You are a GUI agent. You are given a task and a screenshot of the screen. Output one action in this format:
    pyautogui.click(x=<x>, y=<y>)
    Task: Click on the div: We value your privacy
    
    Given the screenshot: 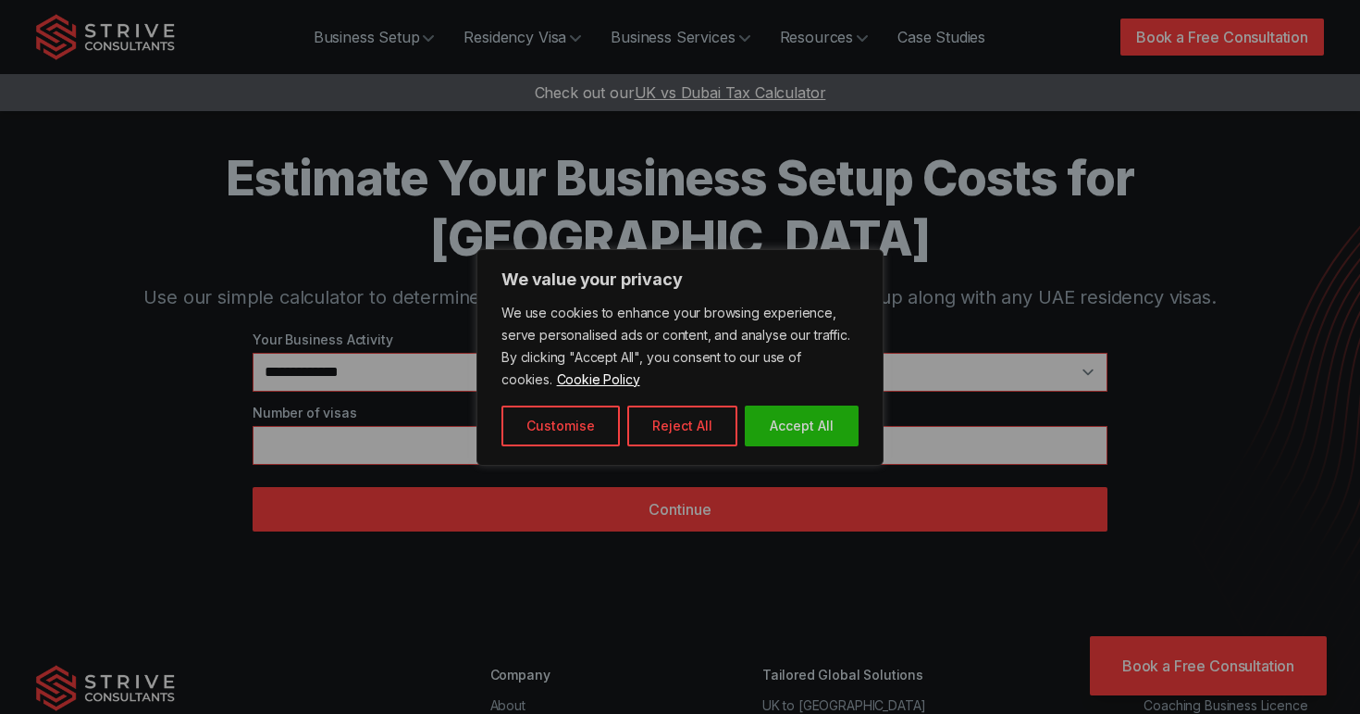 What is the action you would take?
    pyautogui.click(x=680, y=357)
    